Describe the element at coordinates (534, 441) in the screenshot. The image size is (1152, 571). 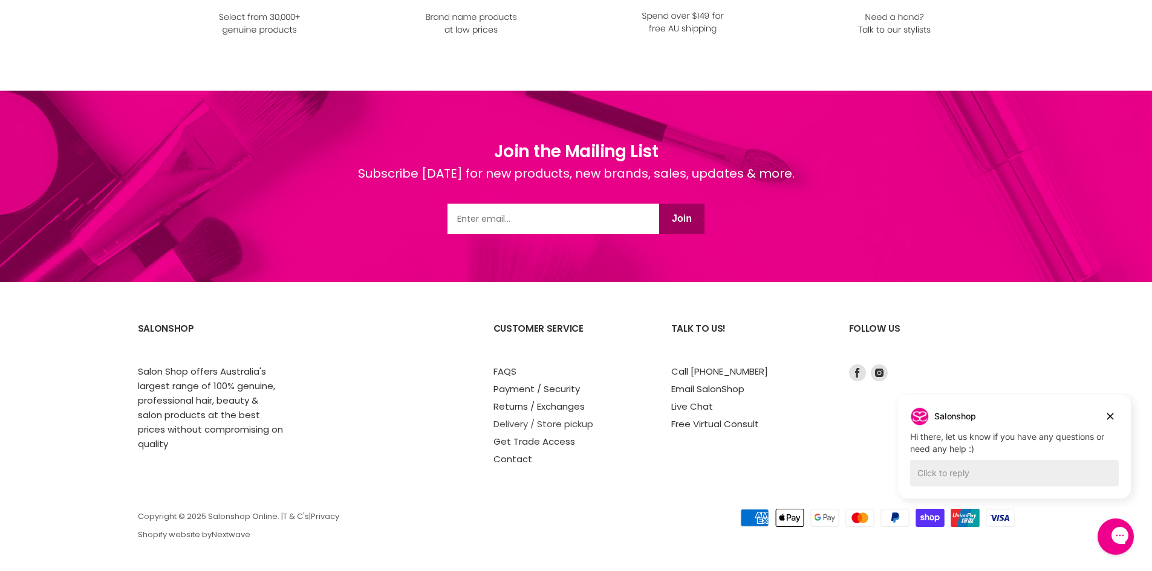
I see `a: Get Trade Access` at that location.